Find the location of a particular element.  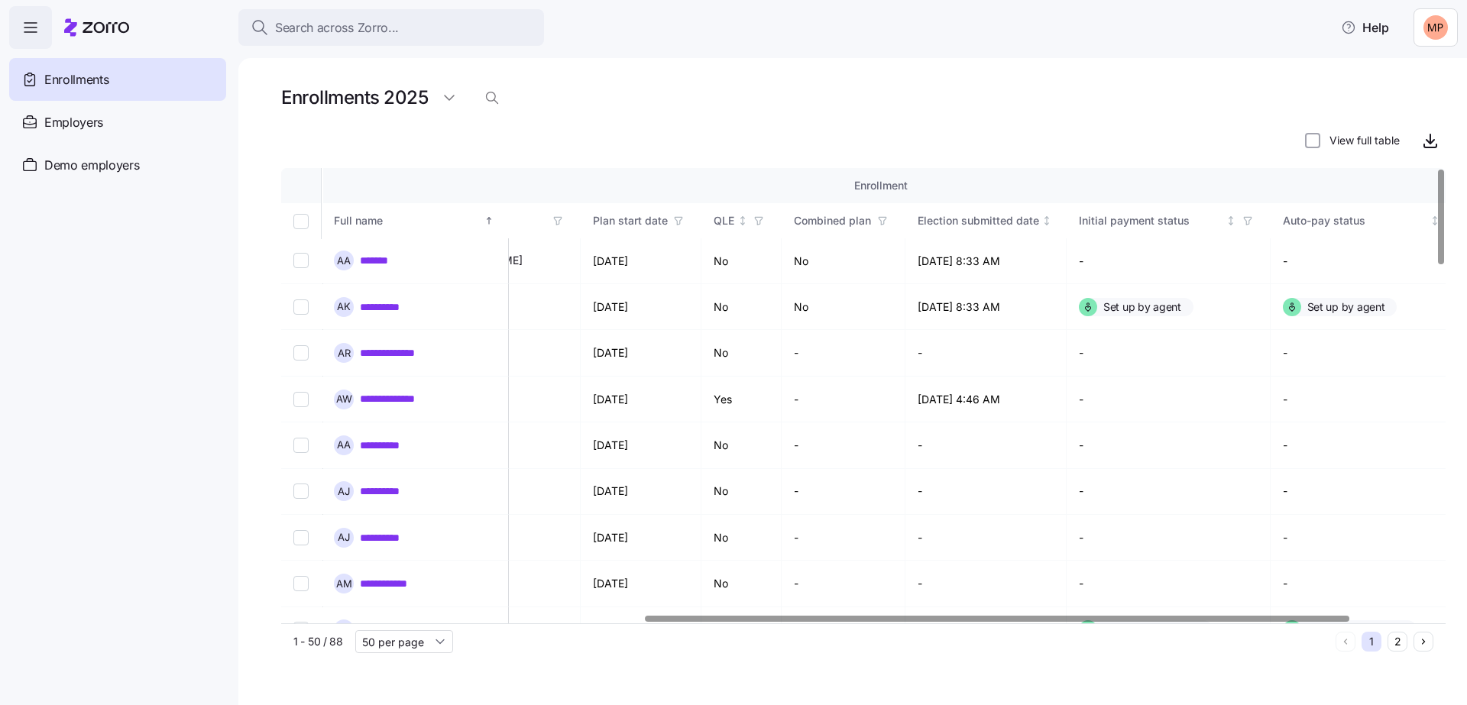

span: A M is located at coordinates (344, 584).